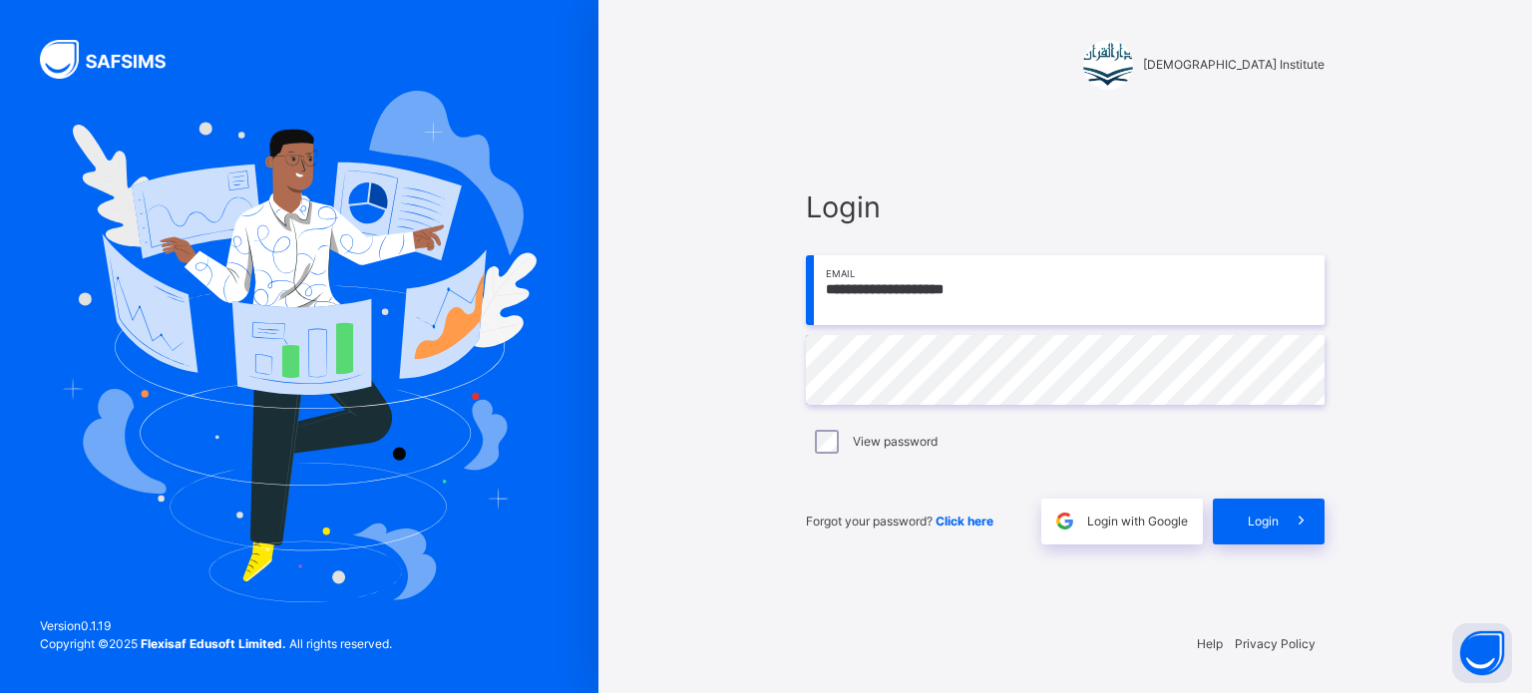 This screenshot has width=1532, height=693. I want to click on img: Hero Image, so click(299, 346).